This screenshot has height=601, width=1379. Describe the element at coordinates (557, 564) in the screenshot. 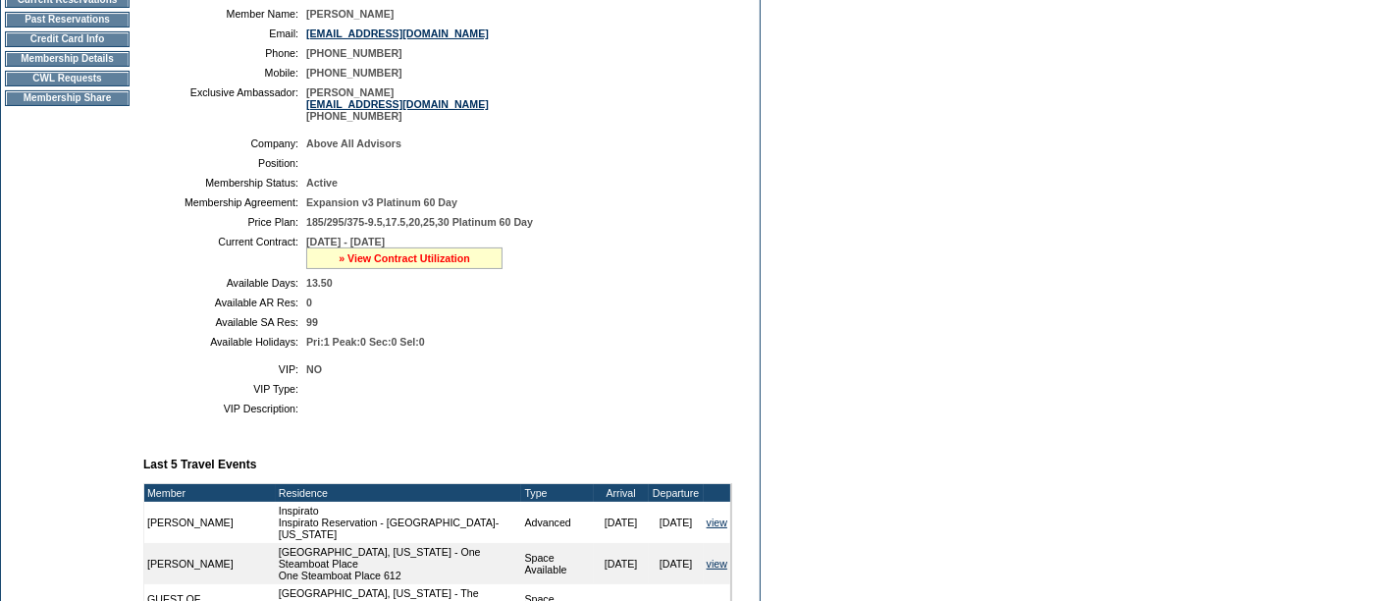

I see `td: Space Available` at that location.